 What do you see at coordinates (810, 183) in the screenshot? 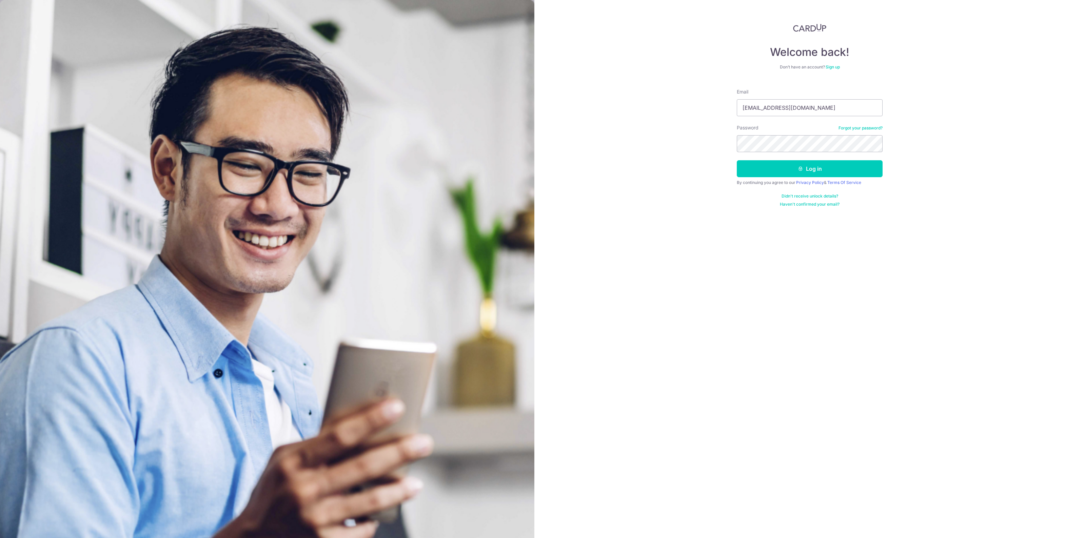
I see `div: By continuing you agree to our &` at bounding box center [810, 183].